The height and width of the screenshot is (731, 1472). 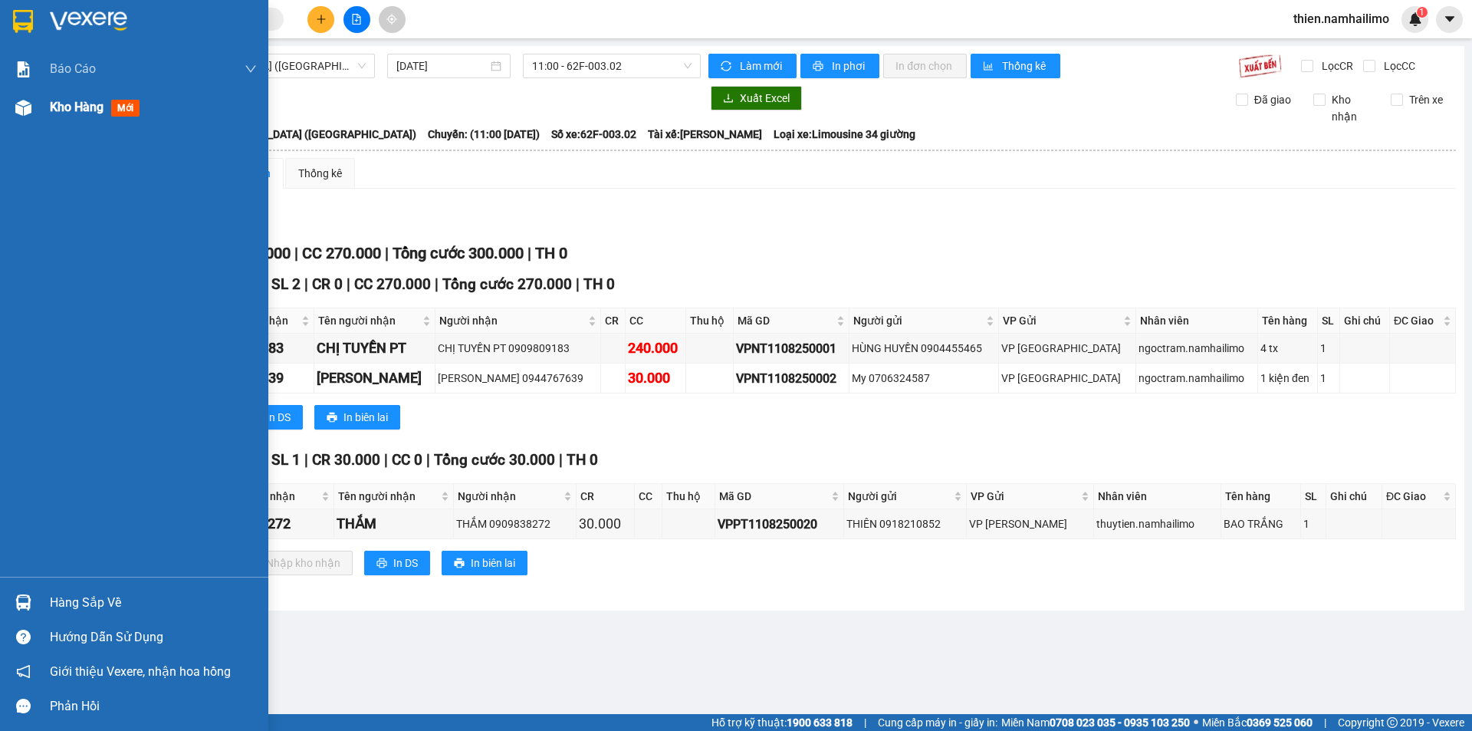 What do you see at coordinates (493, 563) in the screenshot?
I see `span: In biên lai` at bounding box center [493, 563].